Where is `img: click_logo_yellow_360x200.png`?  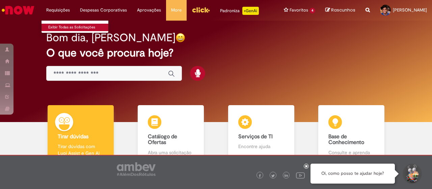 img: click_logo_yellow_360x200.png is located at coordinates (201, 10).